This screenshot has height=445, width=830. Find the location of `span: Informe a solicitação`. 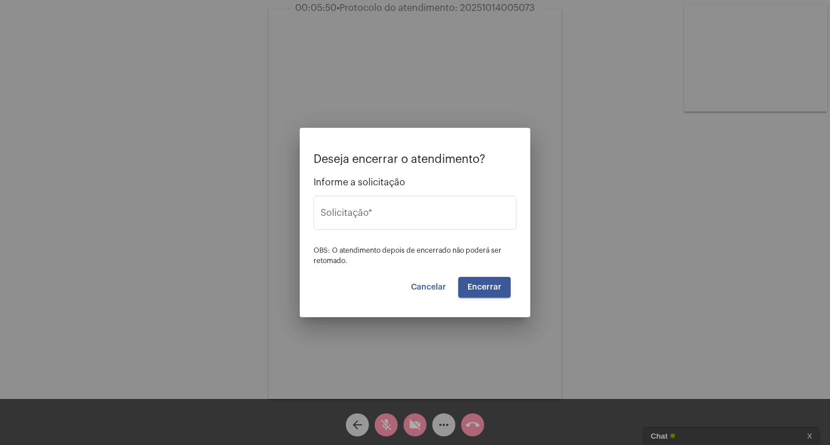

span: Informe a solicitação is located at coordinates (415, 183).